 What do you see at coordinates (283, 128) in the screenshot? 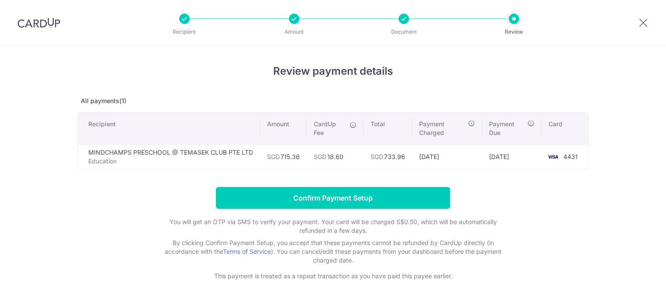
I see `th: Amount` at bounding box center [283, 128].